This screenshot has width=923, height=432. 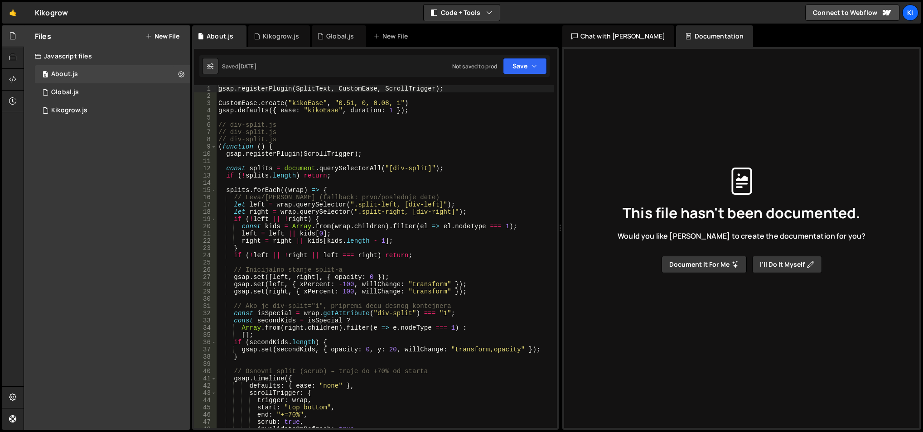 I want to click on div: 11, so click(x=205, y=161).